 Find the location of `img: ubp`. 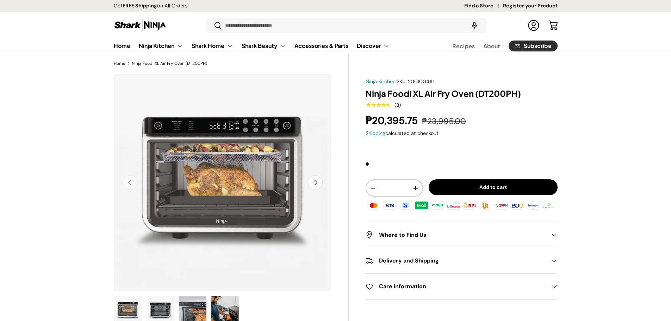

img: ubp is located at coordinates (486, 205).